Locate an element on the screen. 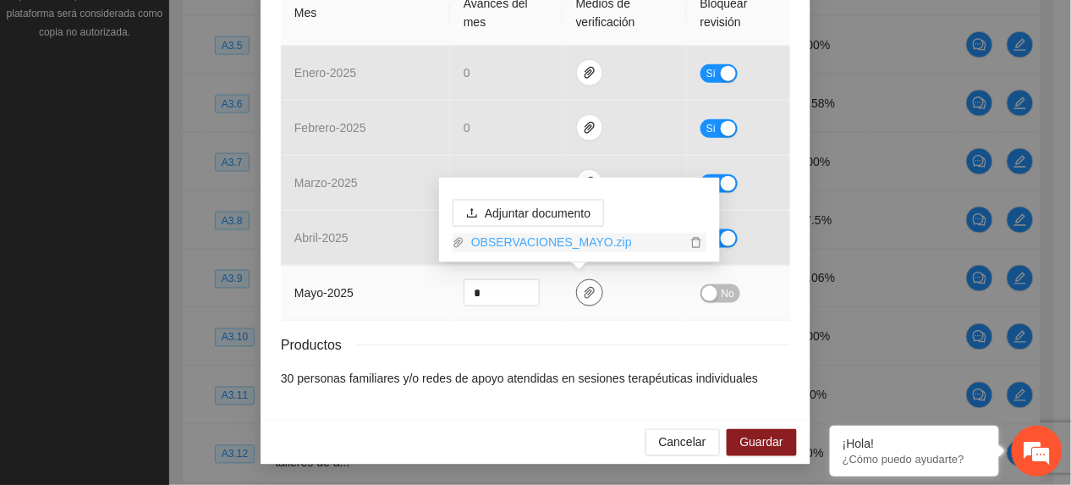  span: uploadAdjuntar documento is located at coordinates (528, 213).